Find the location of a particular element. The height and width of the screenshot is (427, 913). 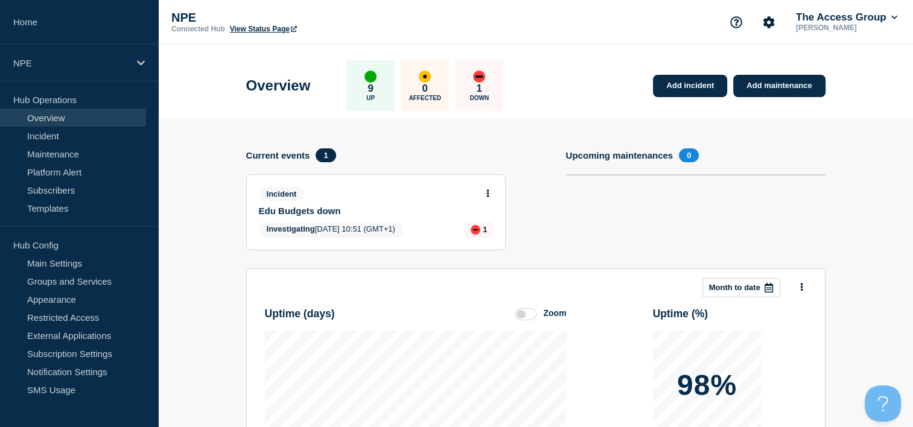

h1: Overview is located at coordinates (278, 86).